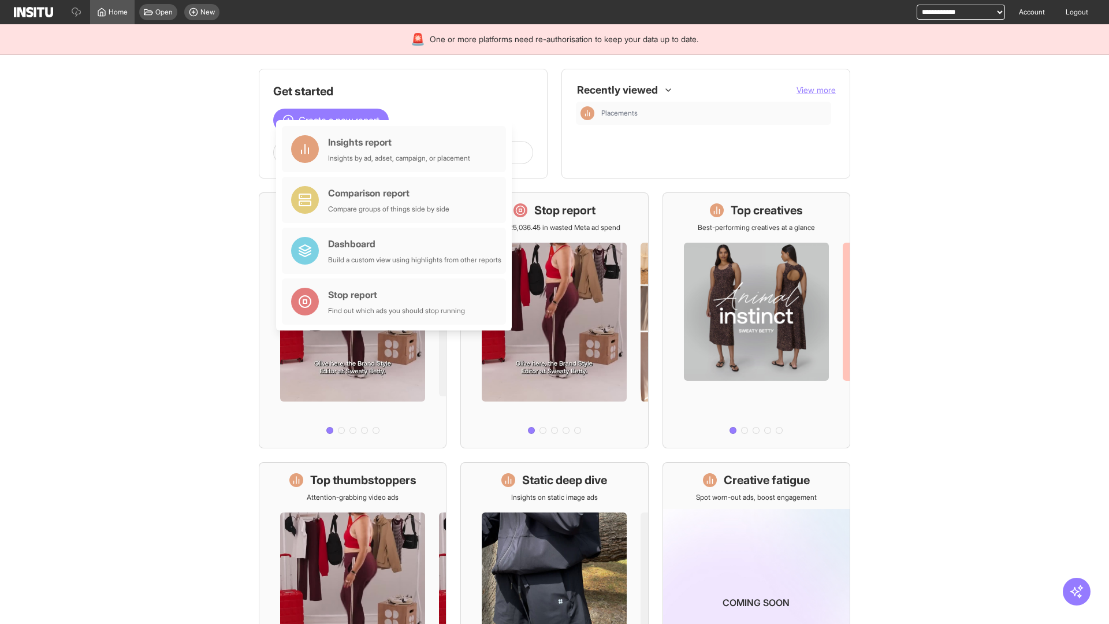 The width and height of the screenshot is (1109, 624). What do you see at coordinates (816, 90) in the screenshot?
I see `span: View more` at bounding box center [816, 90].